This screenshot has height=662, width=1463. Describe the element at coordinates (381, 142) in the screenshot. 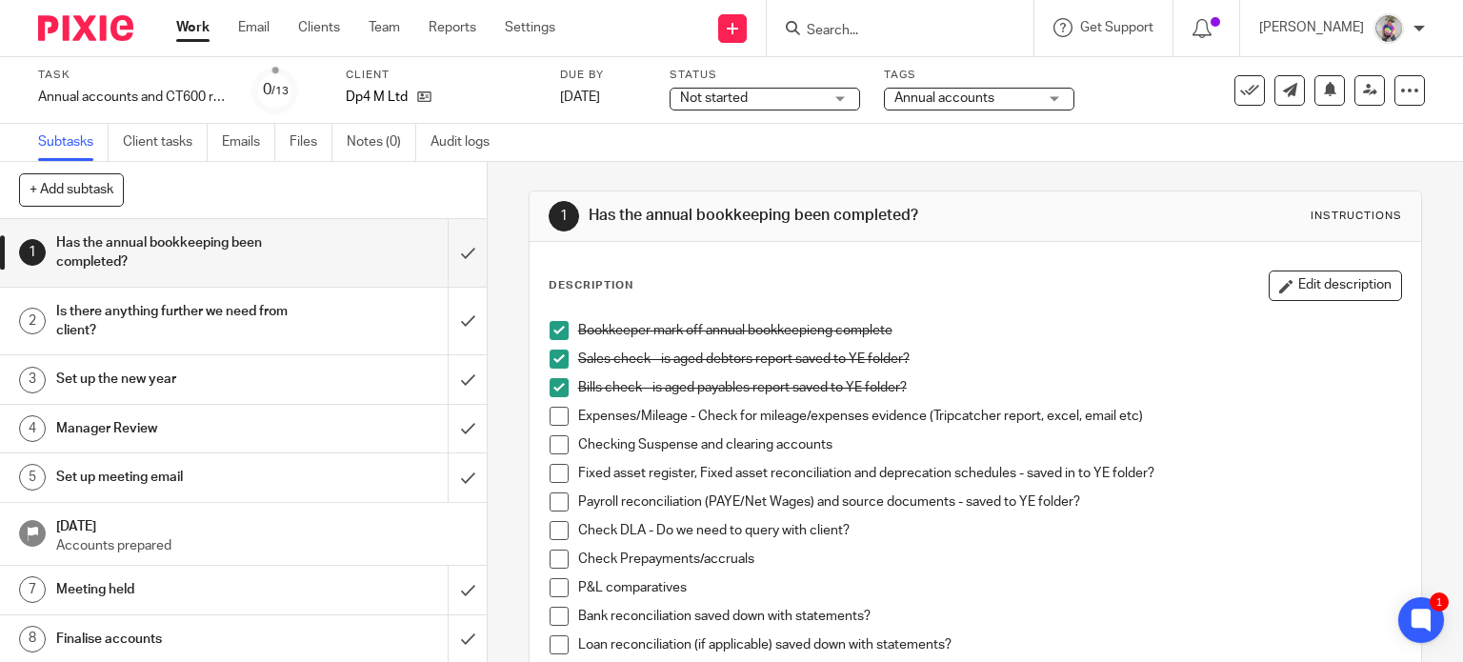

I see `a: Notes (0)` at that location.